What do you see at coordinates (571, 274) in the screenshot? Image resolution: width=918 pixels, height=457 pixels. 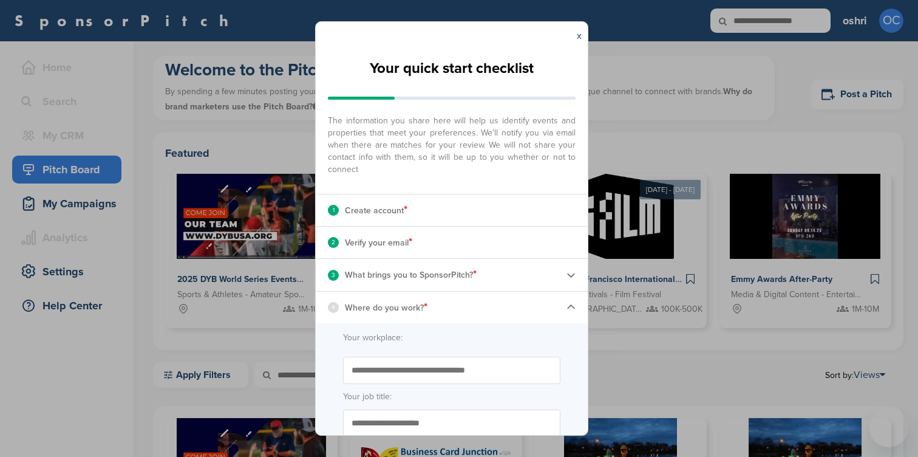 I see `img: Checklist arrow 2` at bounding box center [571, 274].